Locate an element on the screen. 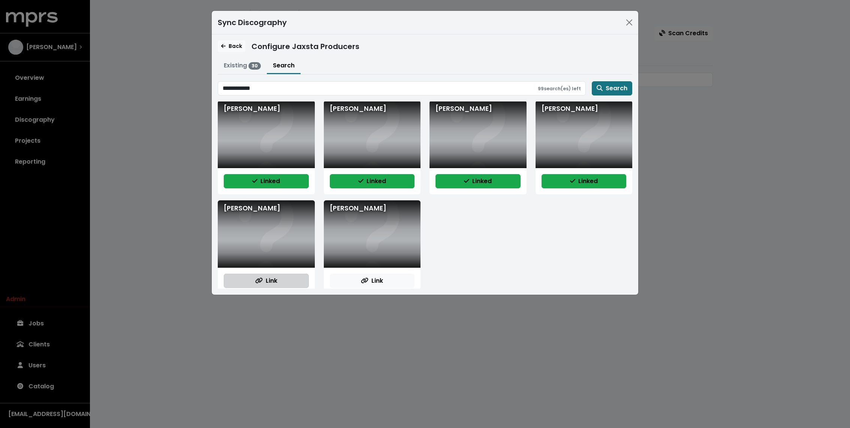 The height and width of the screenshot is (428, 850). span: Search is located at coordinates (612, 88).